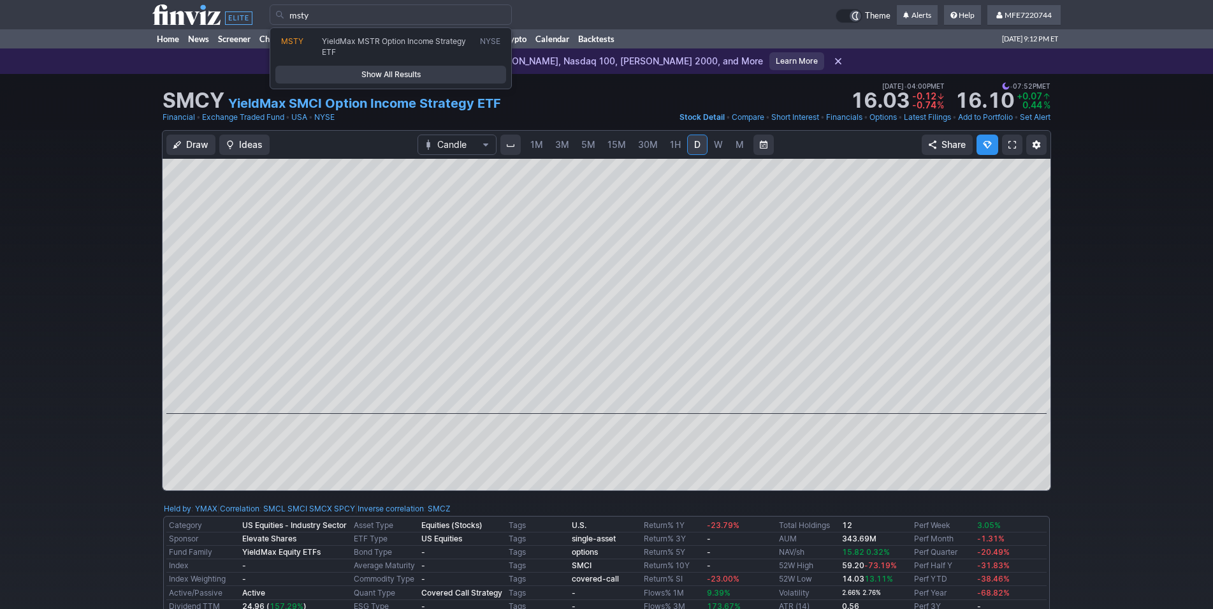  What do you see at coordinates (203, 593) in the screenshot?
I see `td: Active/Passive` at bounding box center [203, 593].